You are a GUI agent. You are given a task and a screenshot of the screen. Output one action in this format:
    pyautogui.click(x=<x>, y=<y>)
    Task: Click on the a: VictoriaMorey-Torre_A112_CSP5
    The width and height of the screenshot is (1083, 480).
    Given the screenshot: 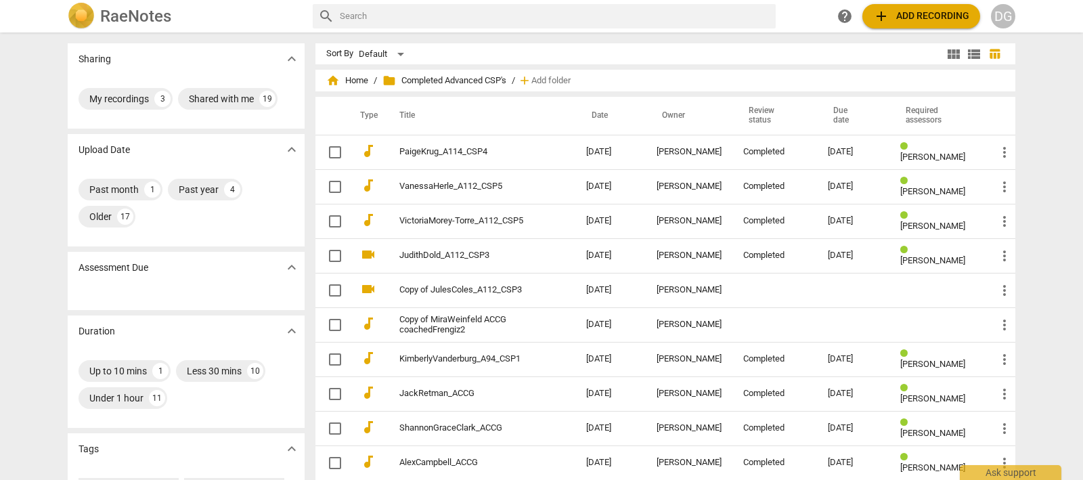 What is the action you would take?
    pyautogui.click(x=469, y=221)
    